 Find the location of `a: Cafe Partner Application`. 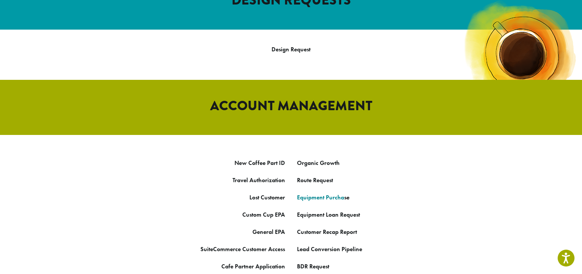

a: Cafe Partner Application is located at coordinates (253, 266).